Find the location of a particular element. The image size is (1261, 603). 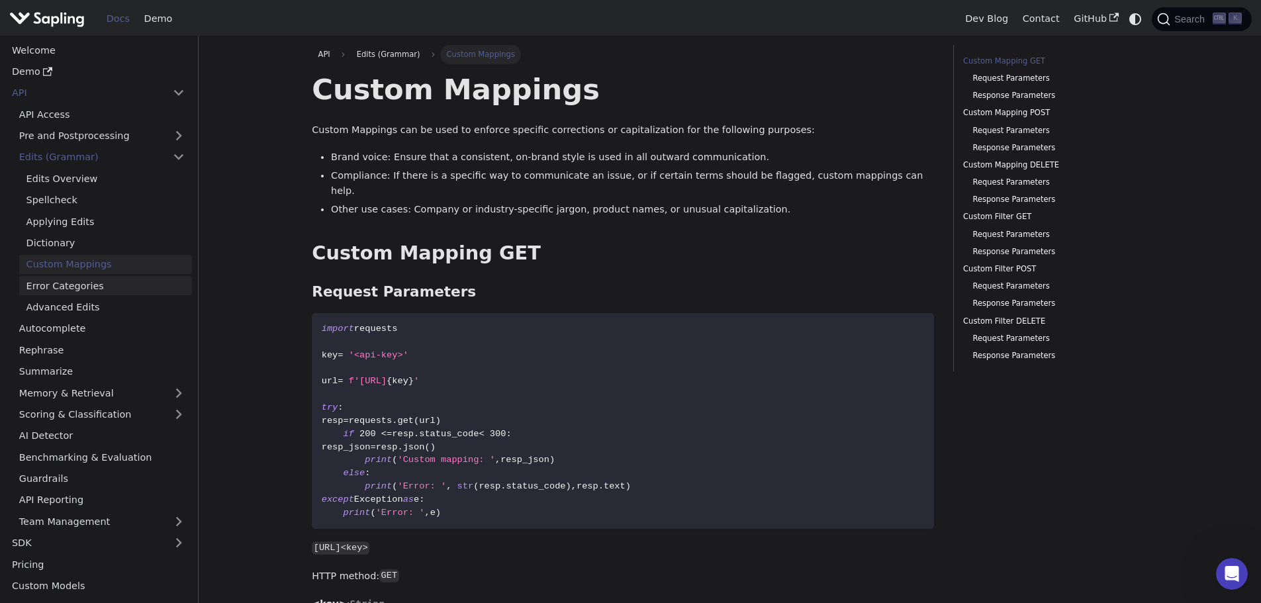

a: Demo is located at coordinates (158, 19).